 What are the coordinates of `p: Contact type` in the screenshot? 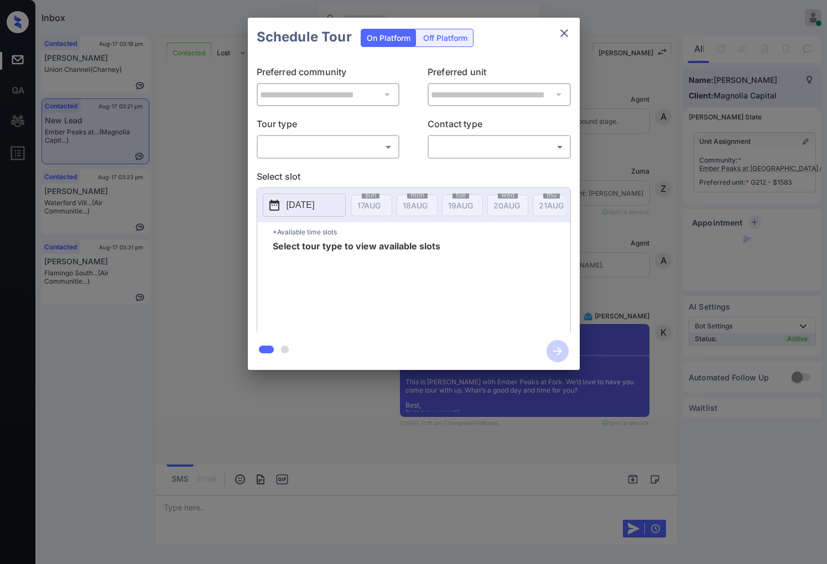 It's located at (499, 126).